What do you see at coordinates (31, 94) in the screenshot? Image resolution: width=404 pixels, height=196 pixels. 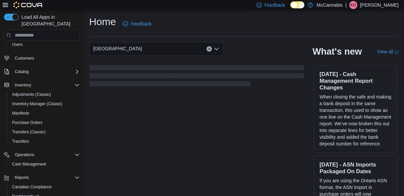 I see `a: Adjustments (Classic)` at bounding box center [31, 94].